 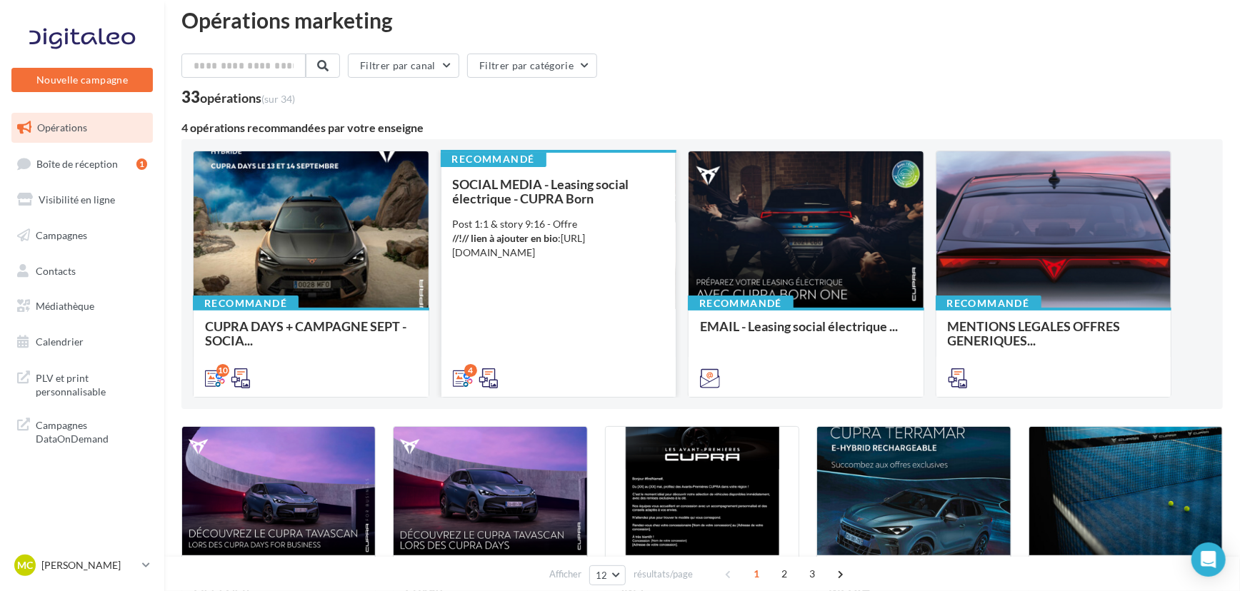 I want to click on span: SOCIAL MEDIA - Leasing social électrique - CUPRA Born, so click(x=541, y=191).